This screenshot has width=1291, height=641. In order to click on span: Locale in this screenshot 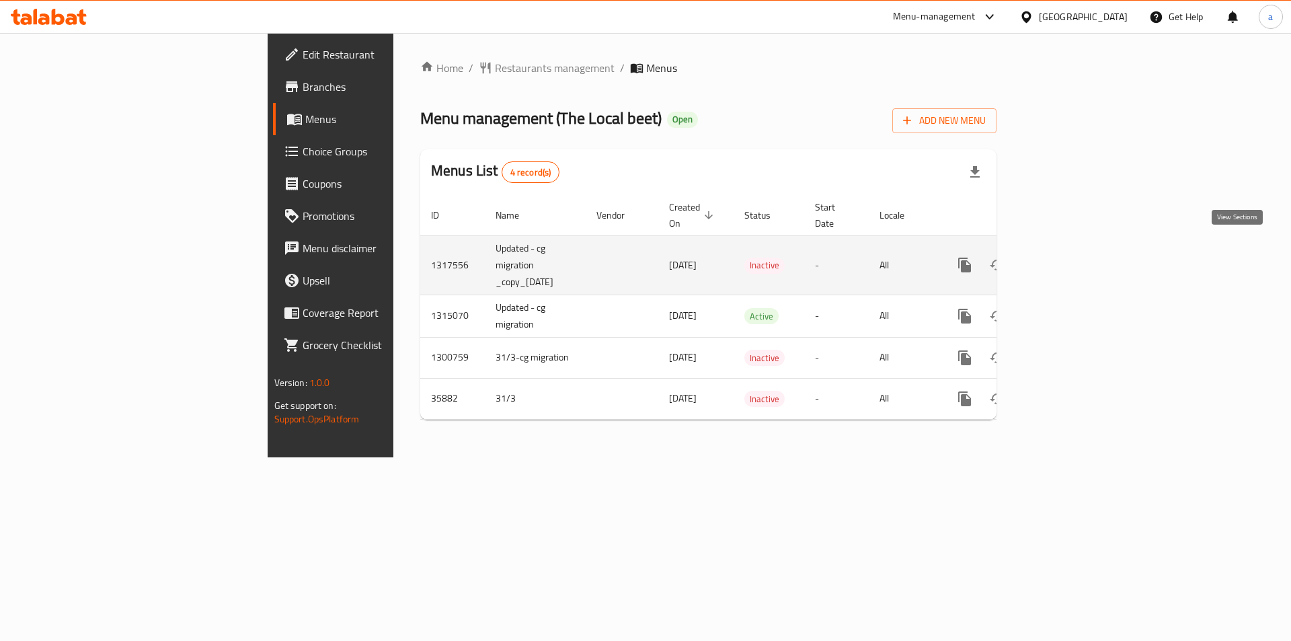, I will do `click(900, 215)`.